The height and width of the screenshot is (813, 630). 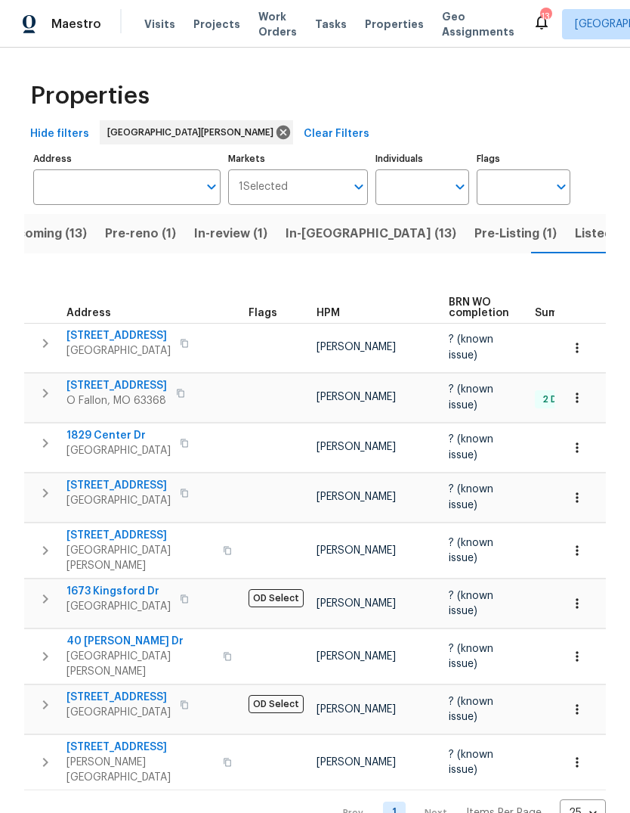 I want to click on label: Markets, so click(x=299, y=159).